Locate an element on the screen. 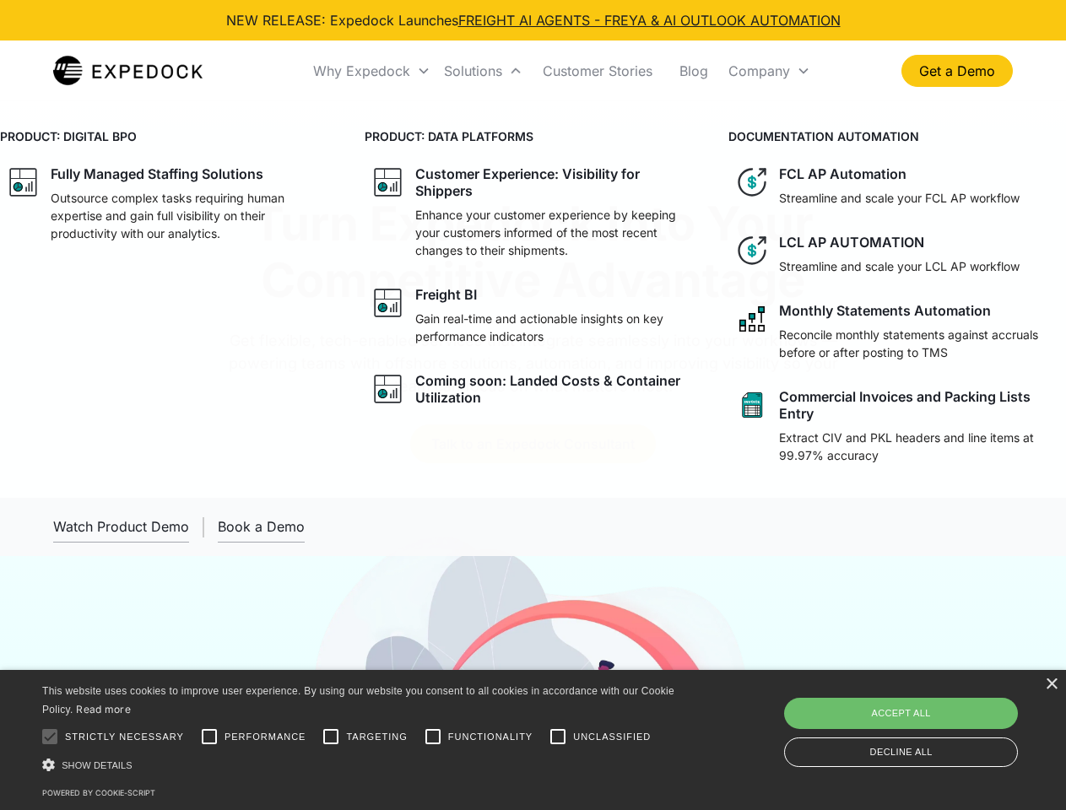 Image resolution: width=1066 pixels, height=810 pixels. span: Unclassified is located at coordinates (612, 737).